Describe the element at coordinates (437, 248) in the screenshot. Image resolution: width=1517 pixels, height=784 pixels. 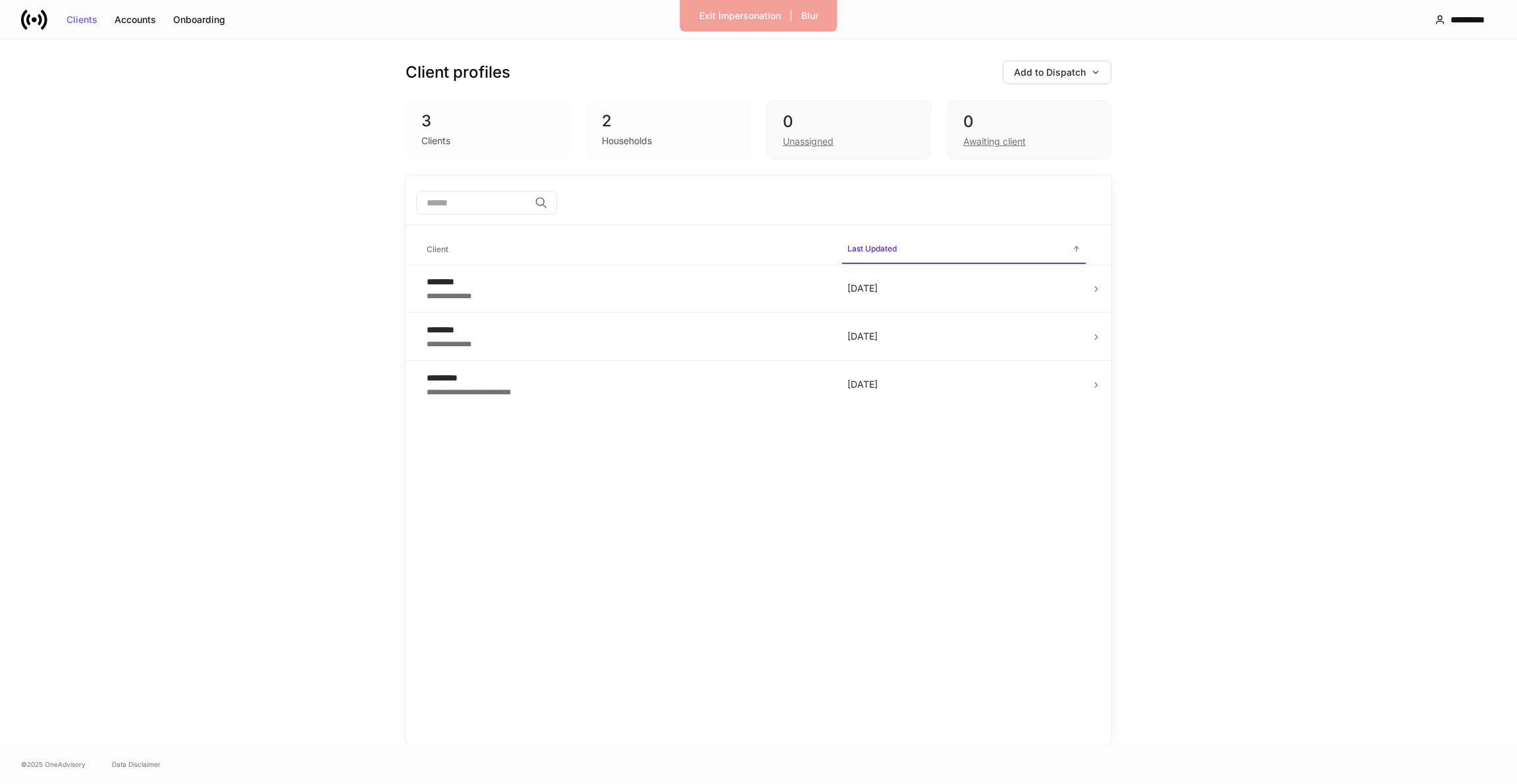
I see `h6: Client` at that location.